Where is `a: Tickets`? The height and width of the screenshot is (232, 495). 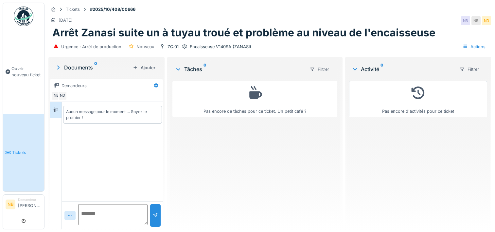 a: Tickets is located at coordinates (24, 152).